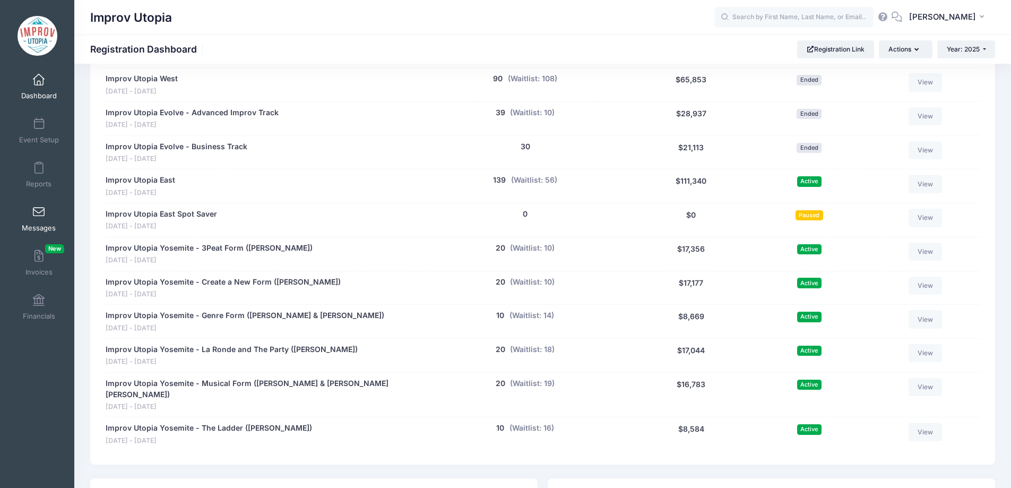  Describe the element at coordinates (691, 84) in the screenshot. I see `div: $65,853` at that location.